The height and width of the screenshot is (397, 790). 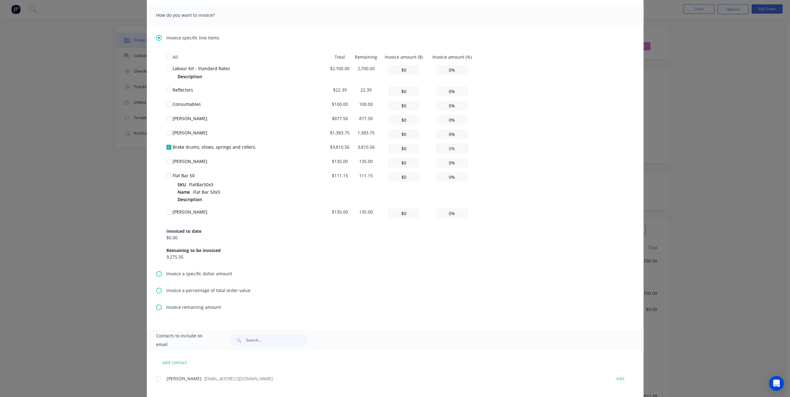 What do you see at coordinates (366, 134) in the screenshot?
I see `td: 1,383.75` at bounding box center [366, 134].